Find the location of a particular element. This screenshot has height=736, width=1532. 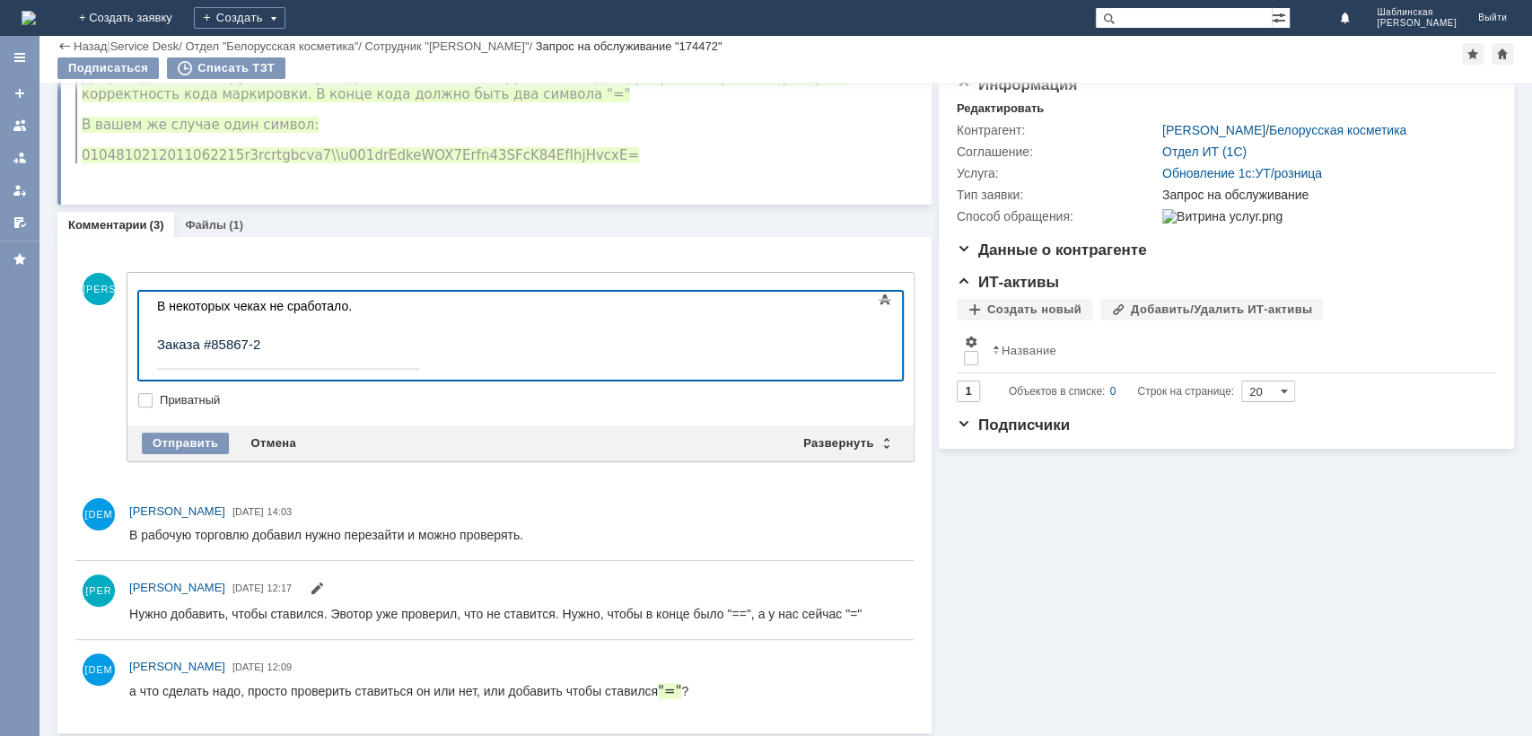

span: 12:17 is located at coordinates (280, 588).